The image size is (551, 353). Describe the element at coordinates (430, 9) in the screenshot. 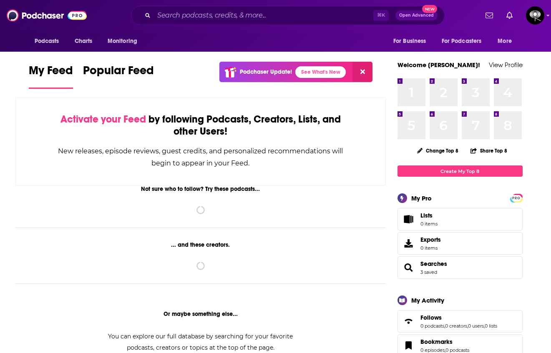

I see `span: New` at that location.